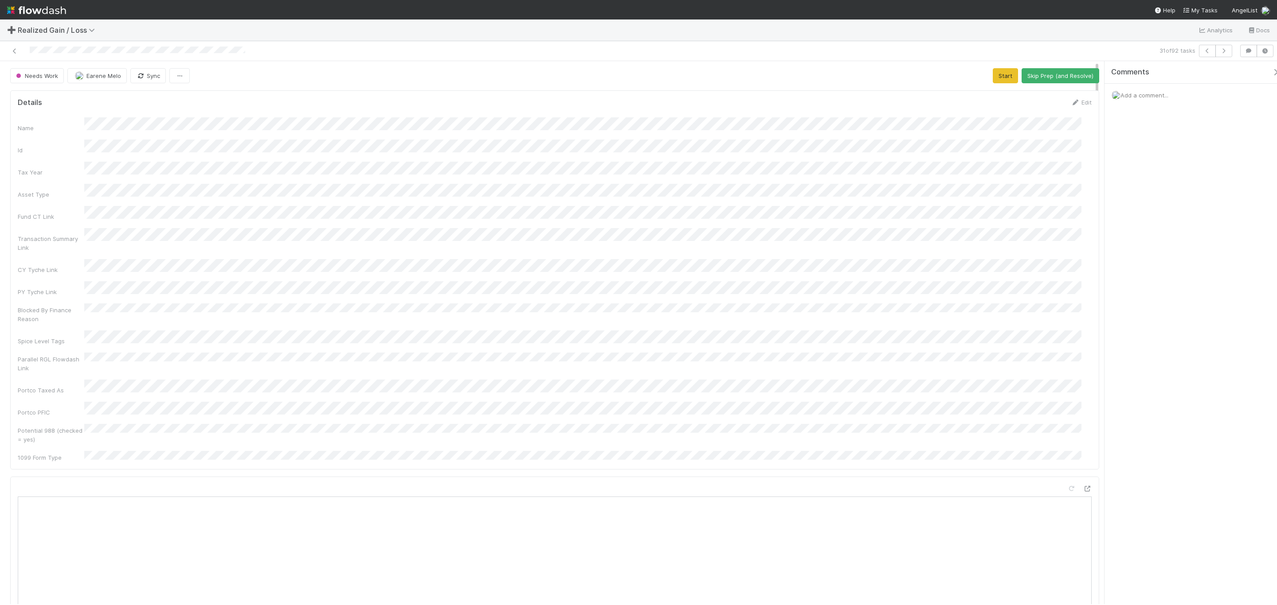 The image size is (1277, 605). Describe the element at coordinates (51, 364) in the screenshot. I see `div: Parallel RGL Flowdash Link` at that location.